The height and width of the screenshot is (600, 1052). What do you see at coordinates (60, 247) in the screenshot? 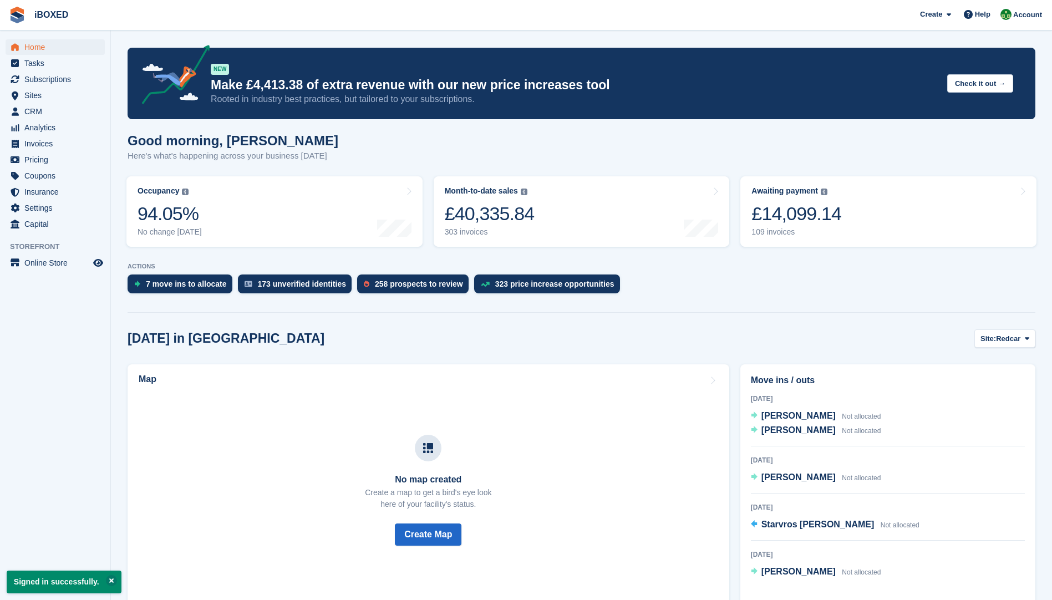
I see `span: Storefront` at bounding box center [60, 247].